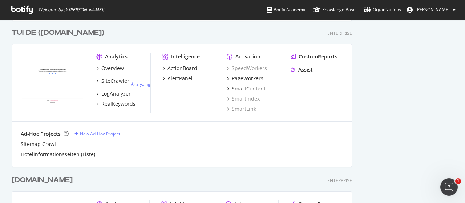  What do you see at coordinates (245, 79) in the screenshot?
I see `a: PageWorkers` at bounding box center [245, 79].